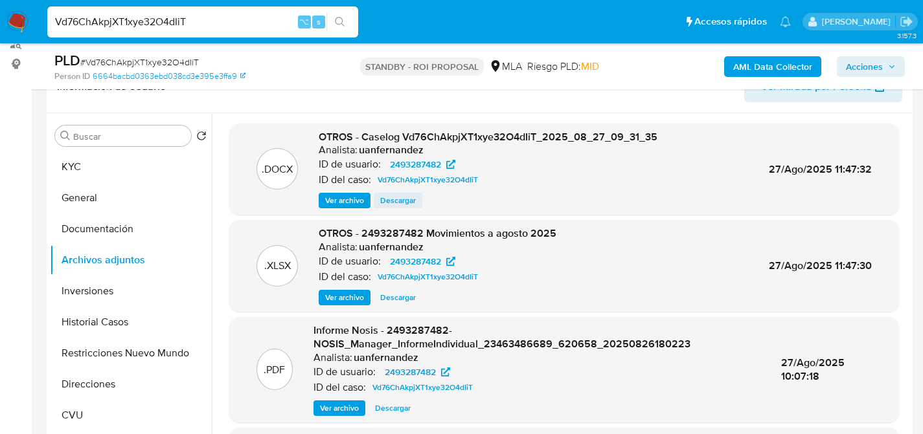 Image resolution: width=923 pixels, height=434 pixels. What do you see at coordinates (277, 170) in the screenshot?
I see `p: .DOCX` at bounding box center [277, 170].